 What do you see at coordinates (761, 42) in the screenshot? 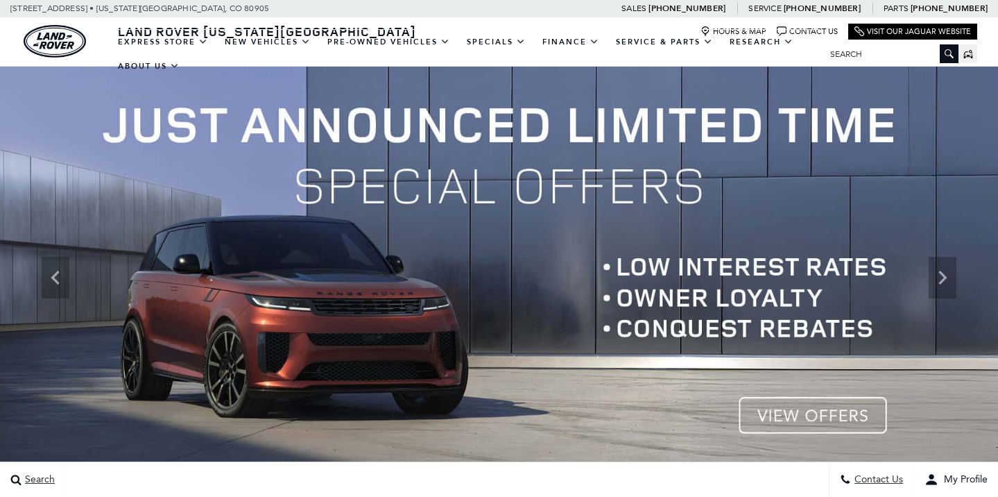
I see `a: Research` at bounding box center [761, 42].